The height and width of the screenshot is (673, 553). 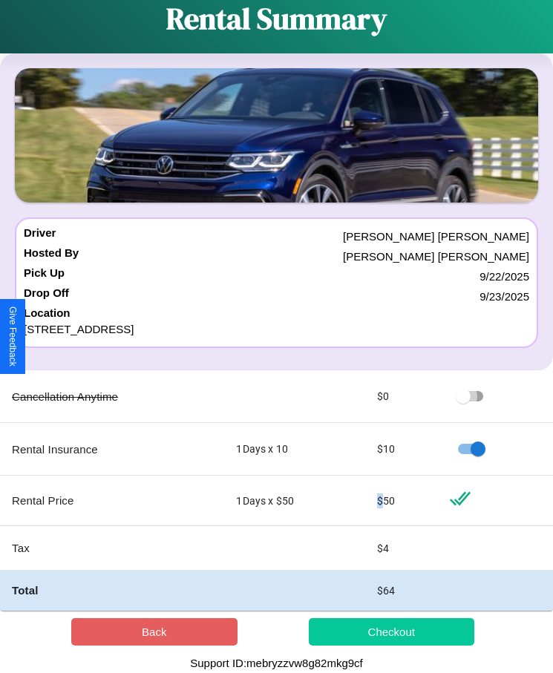 I want to click on td: 1 Days x $ 50, so click(x=294, y=501).